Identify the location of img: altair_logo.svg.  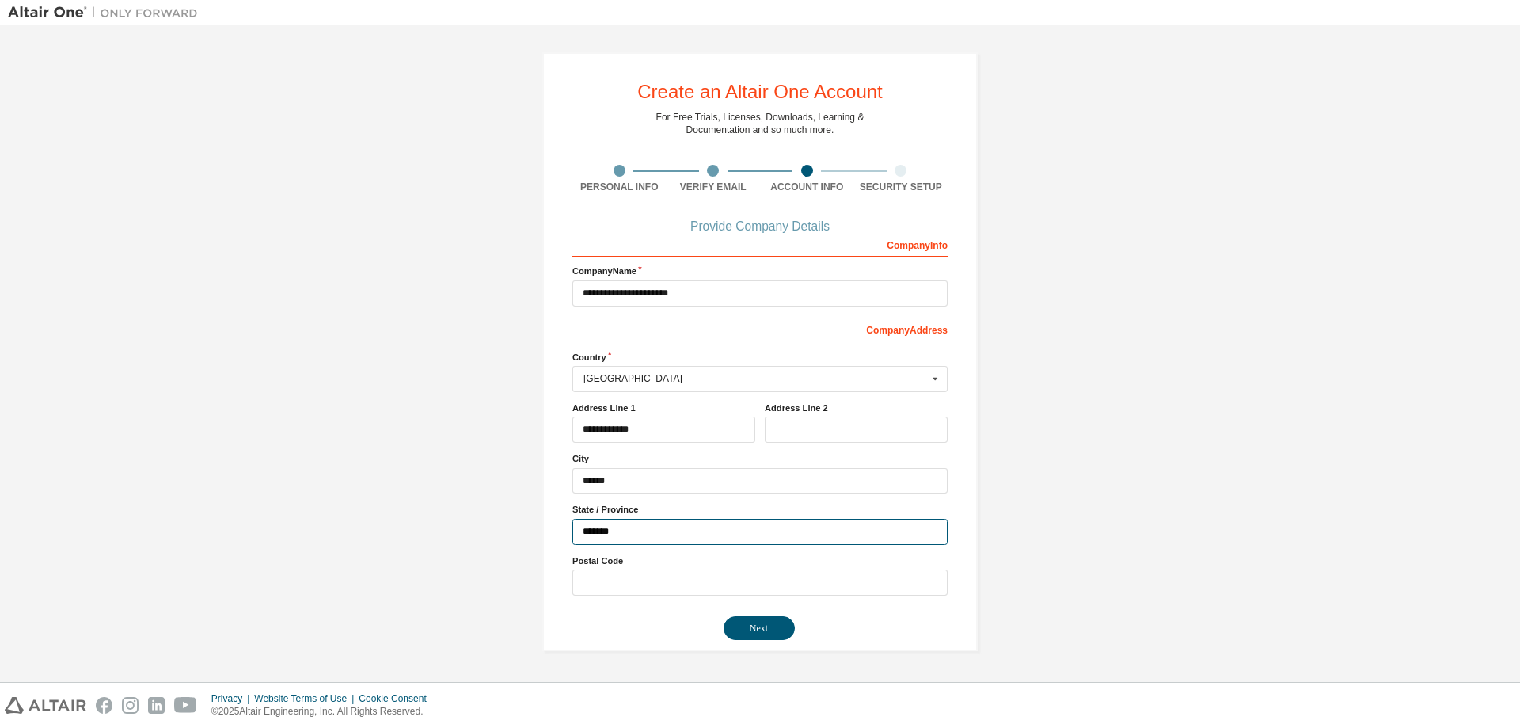
(45, 705).